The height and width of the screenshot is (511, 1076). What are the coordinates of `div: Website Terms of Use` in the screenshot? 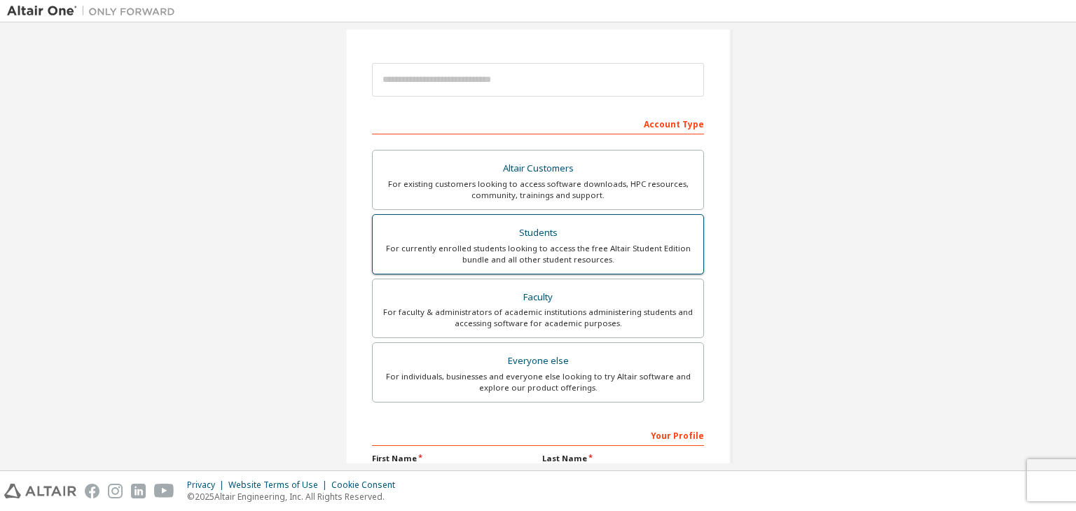 It's located at (279, 485).